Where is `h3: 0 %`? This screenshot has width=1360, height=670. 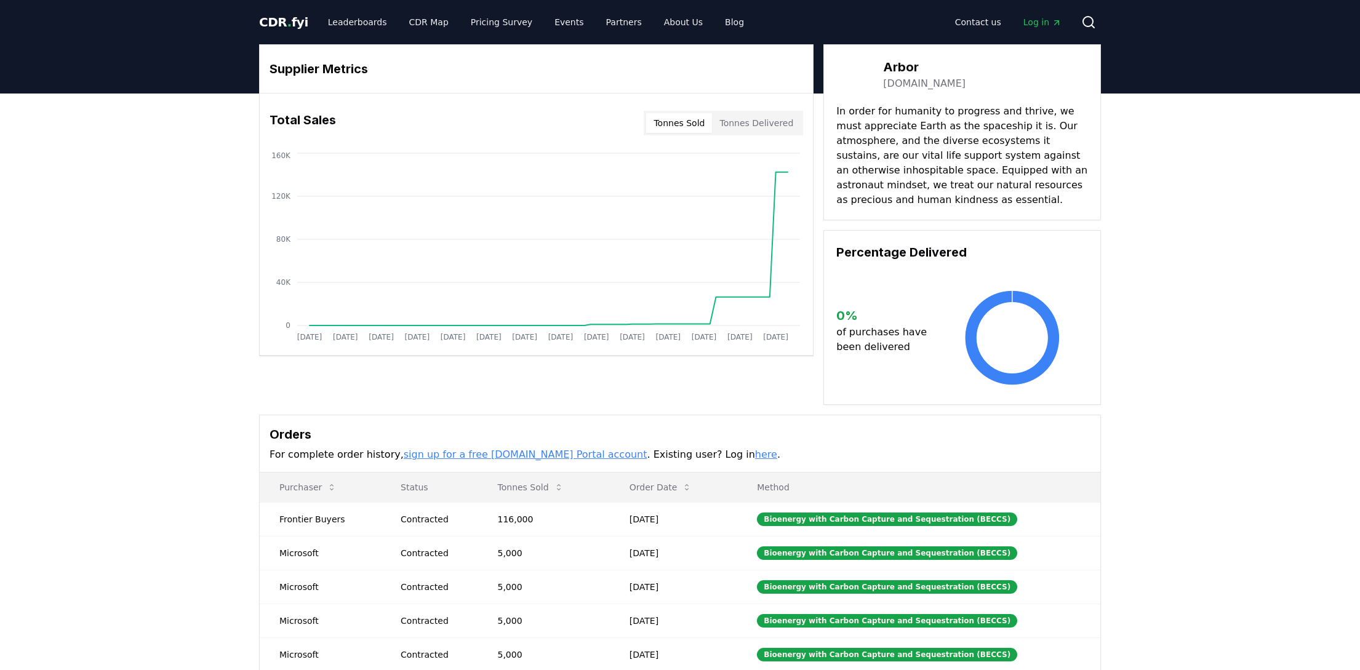 h3: 0 % is located at coordinates (886, 316).